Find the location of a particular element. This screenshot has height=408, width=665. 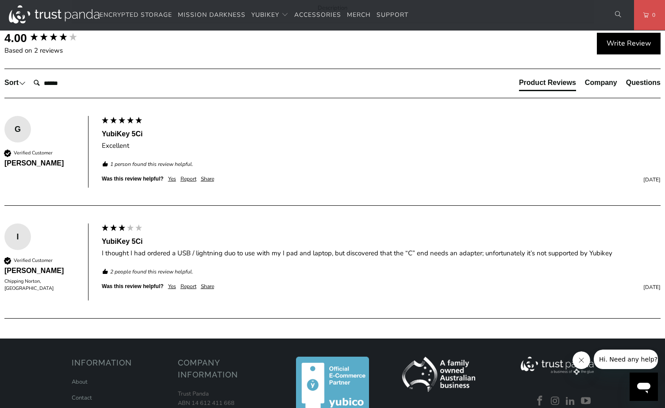

label: Search: is located at coordinates (30, 74).